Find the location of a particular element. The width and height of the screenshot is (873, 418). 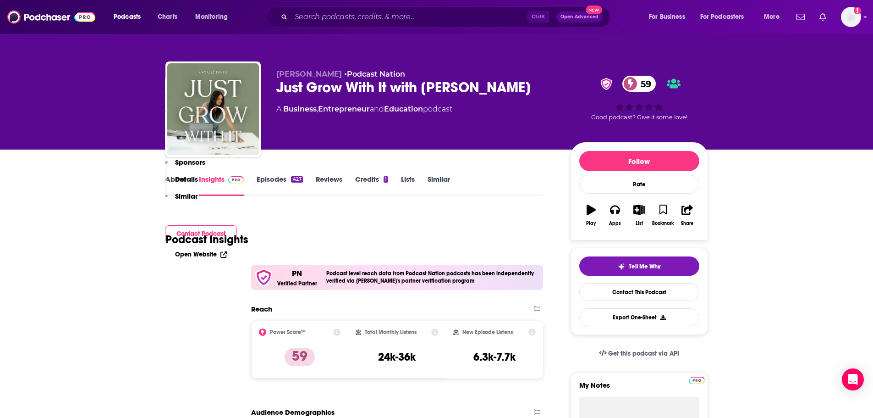

span: For Business is located at coordinates (667, 17).